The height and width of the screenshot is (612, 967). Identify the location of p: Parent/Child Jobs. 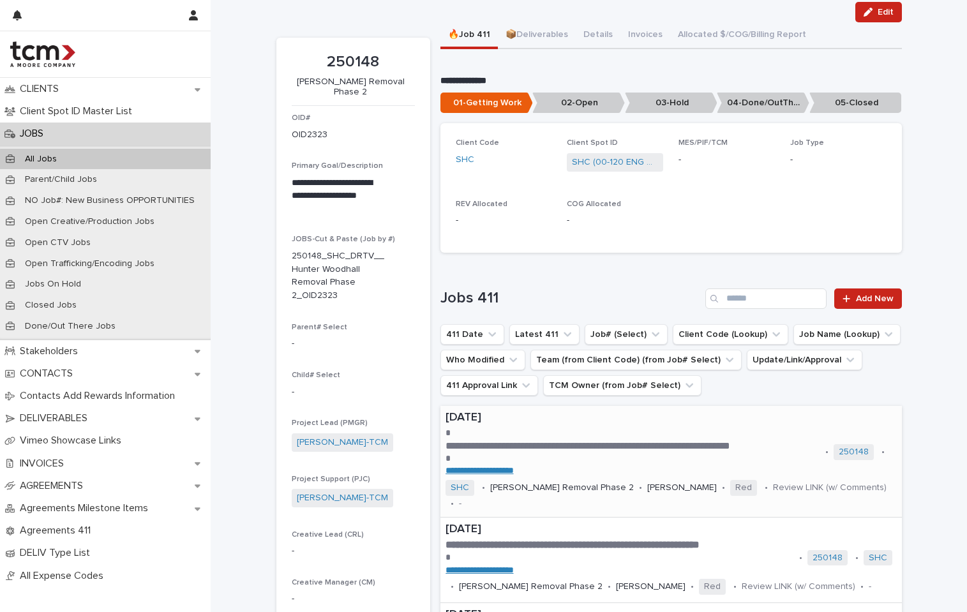
(61, 179).